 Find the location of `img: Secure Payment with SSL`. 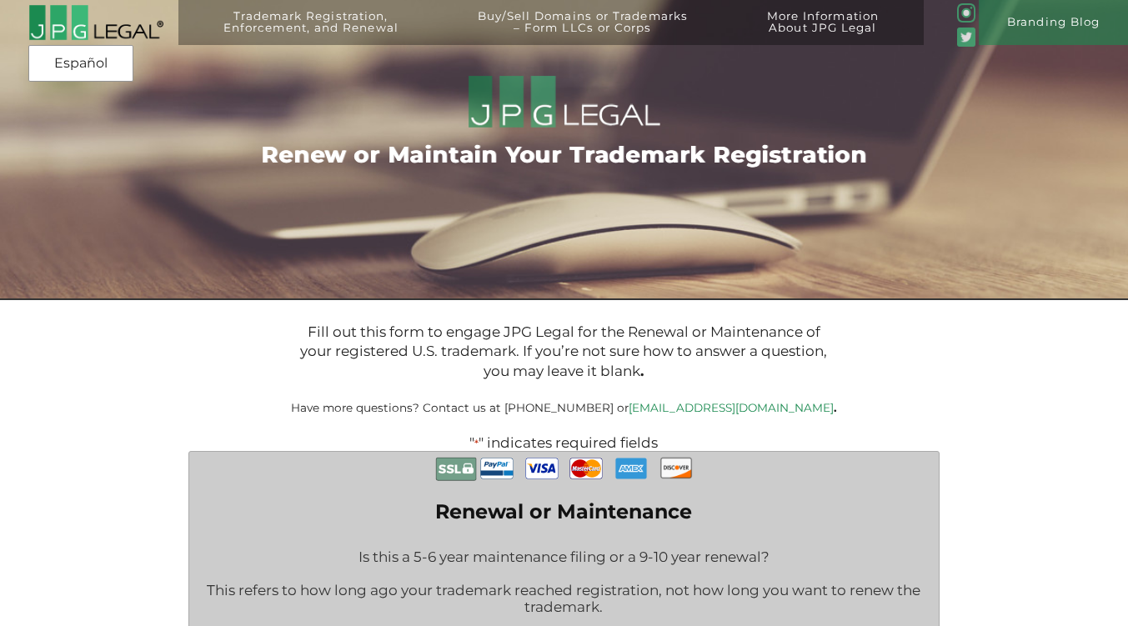

img: Secure Payment with SSL is located at coordinates (456, 468).